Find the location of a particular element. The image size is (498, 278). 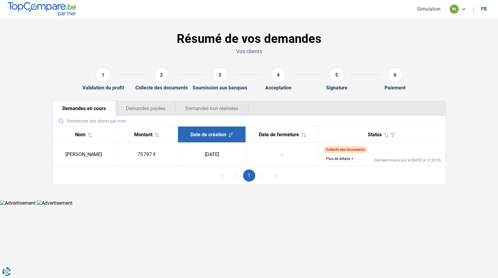

div: 3 is located at coordinates (220, 75).